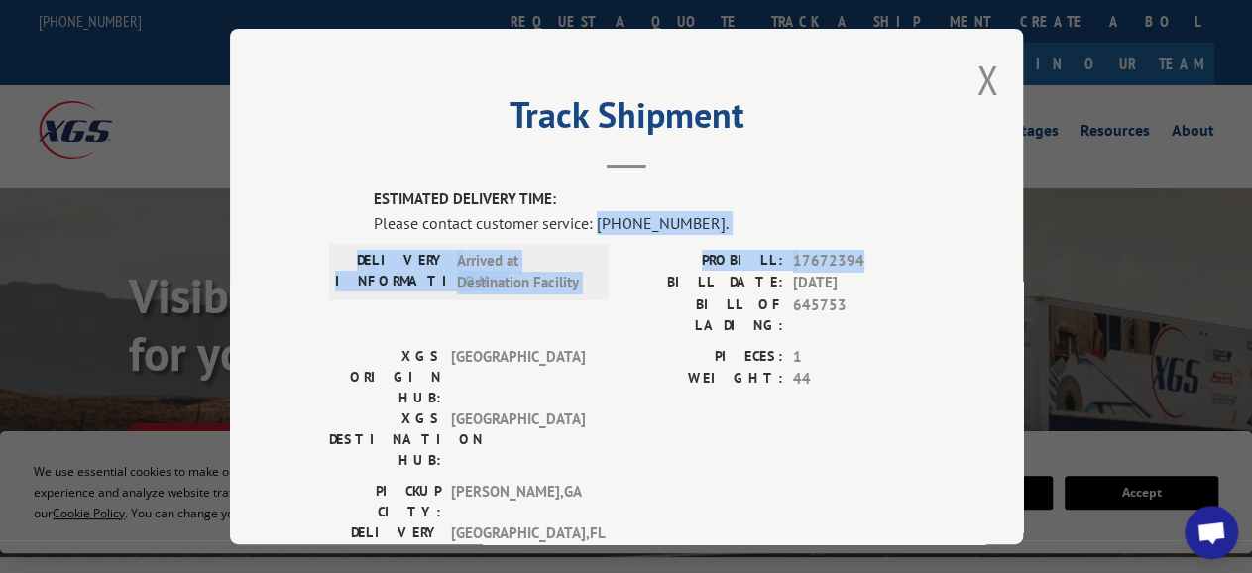  Describe the element at coordinates (859, 379) in the screenshot. I see `span: 44` at that location.